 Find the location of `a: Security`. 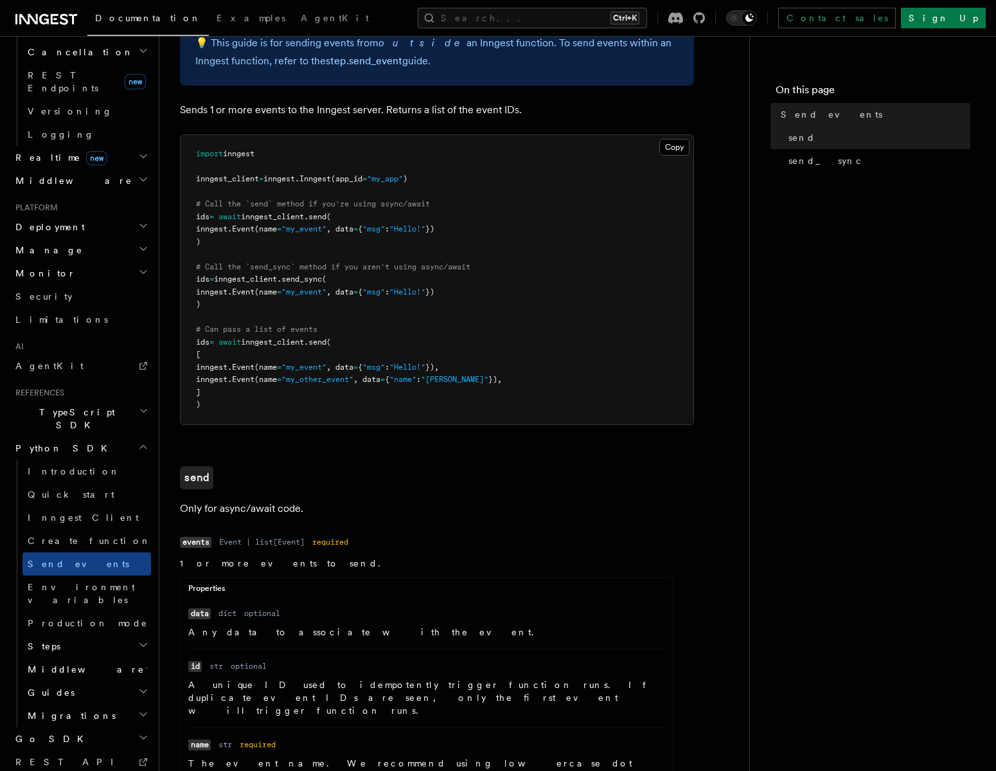

a: Security is located at coordinates (80, 296).